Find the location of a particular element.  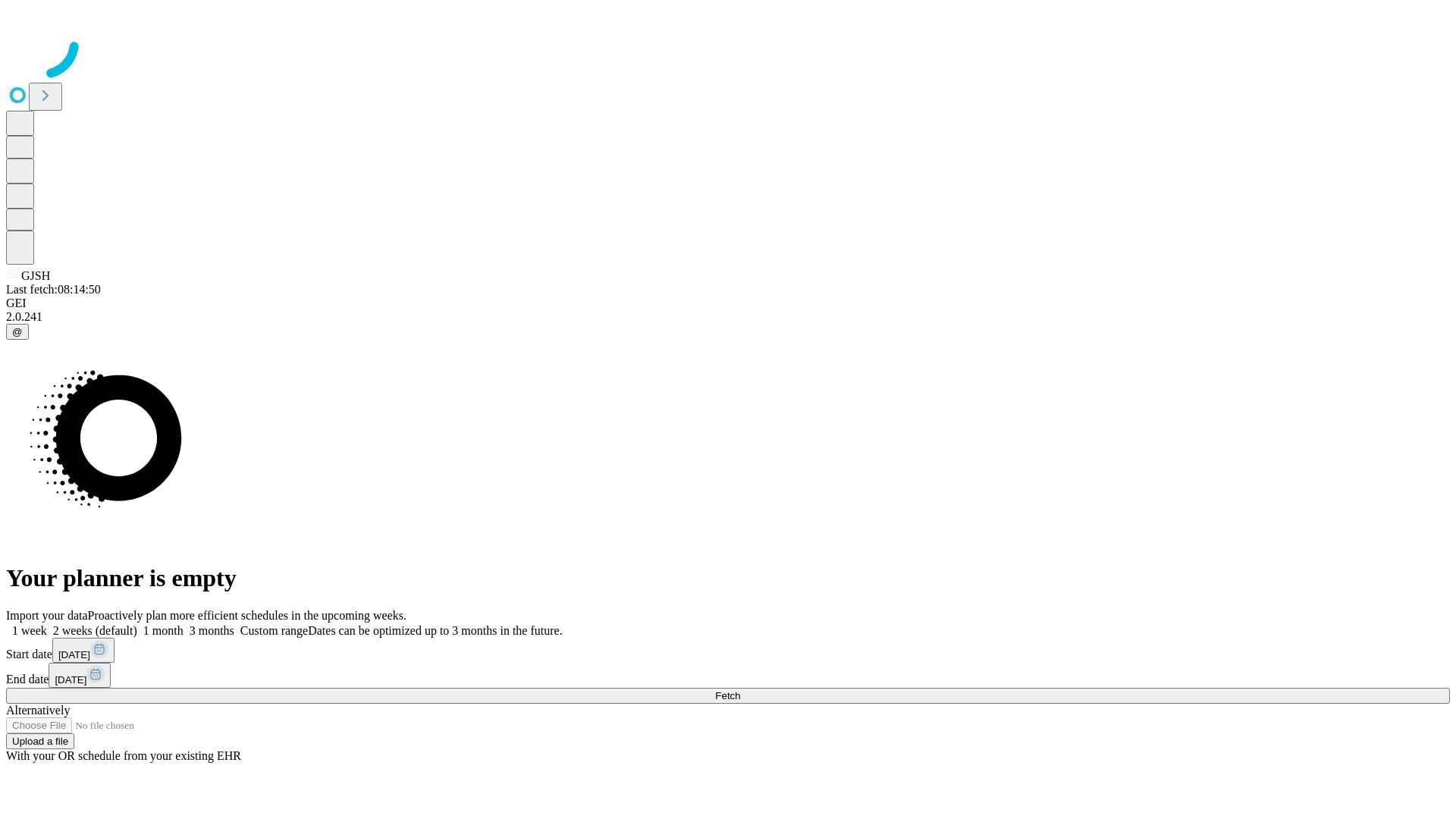

div: GEI is located at coordinates (728, 303).